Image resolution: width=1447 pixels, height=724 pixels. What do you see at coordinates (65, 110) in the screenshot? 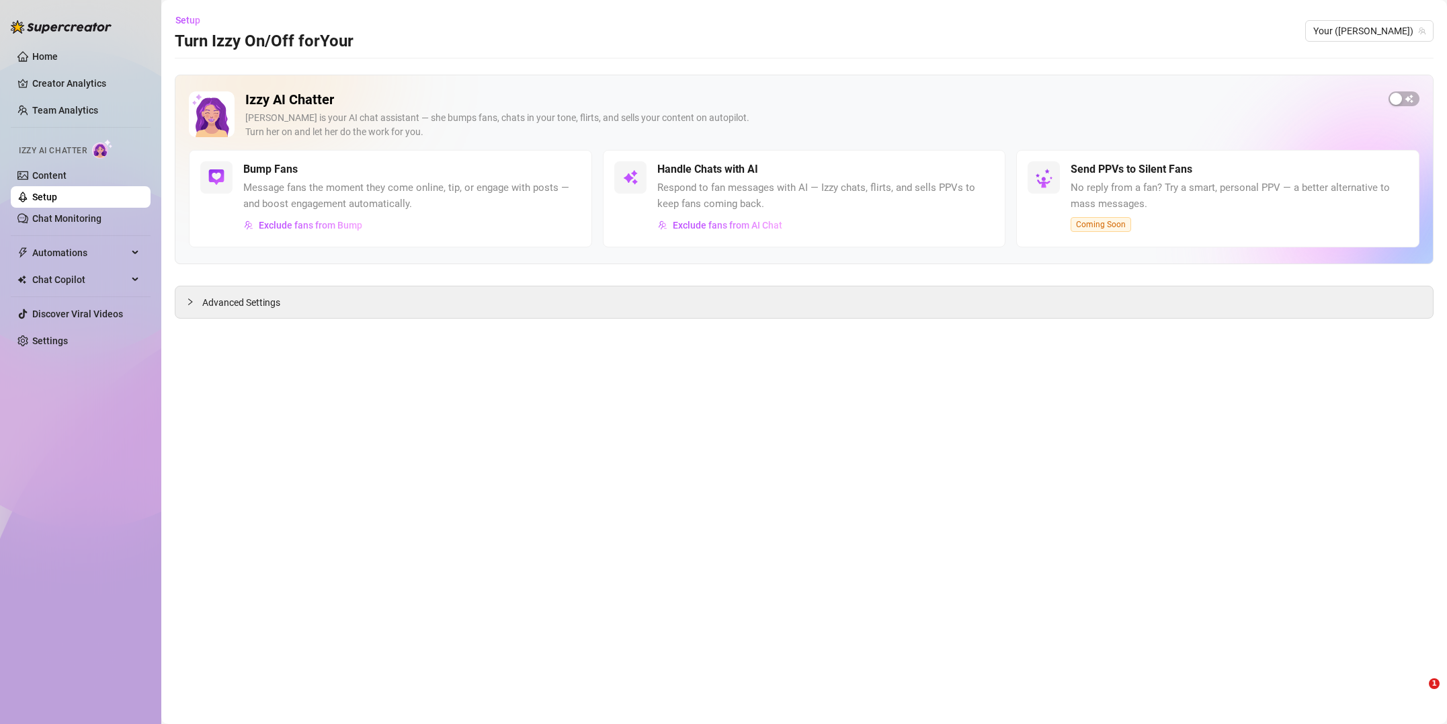
I see `a: Team Analytics` at bounding box center [65, 110].